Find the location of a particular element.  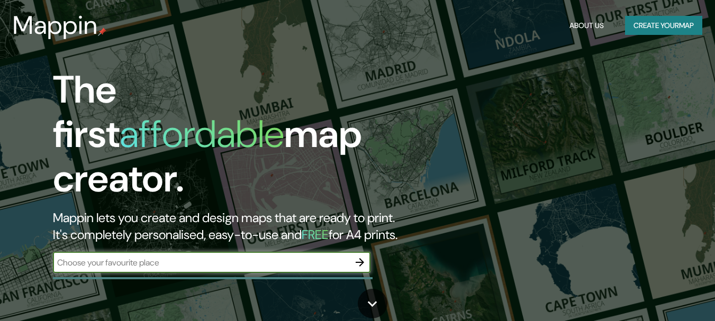

input: Choose your favourite place is located at coordinates (201, 262).